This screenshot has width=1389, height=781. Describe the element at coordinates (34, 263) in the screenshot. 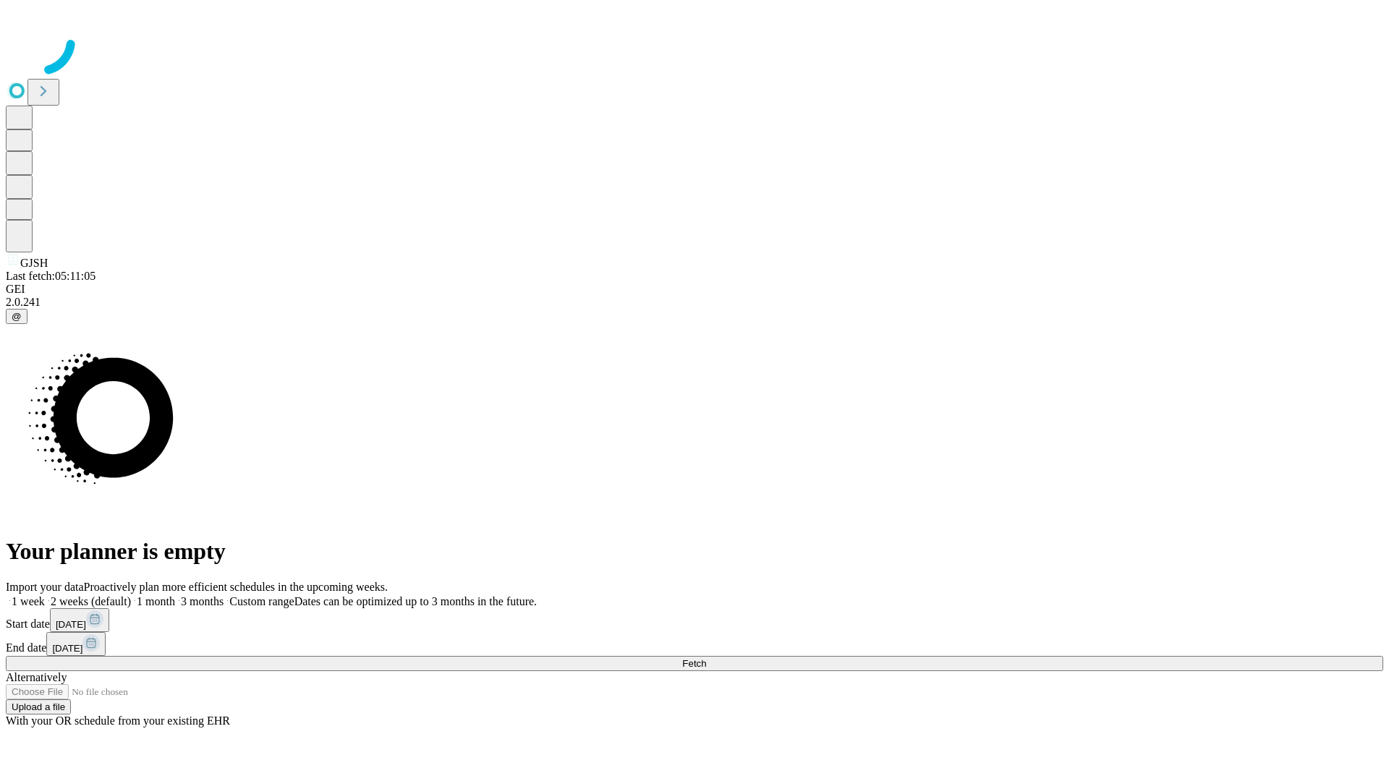

I see `span: GJSH` at that location.